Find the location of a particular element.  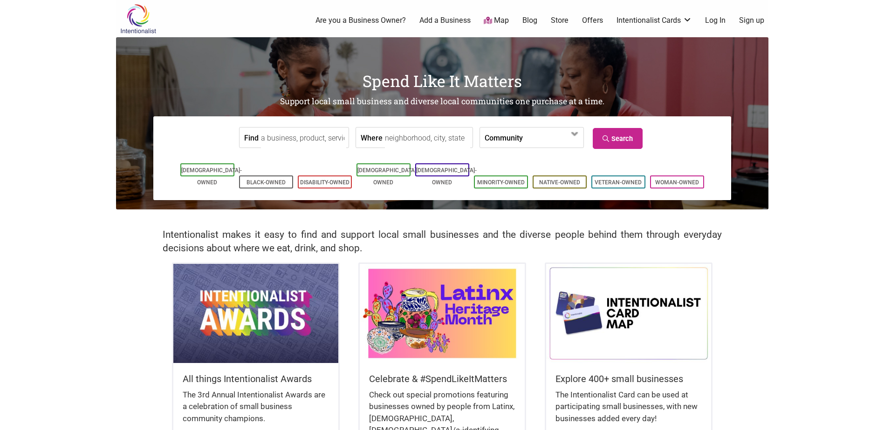

a: Are you a Business Owner? is located at coordinates (361, 20).